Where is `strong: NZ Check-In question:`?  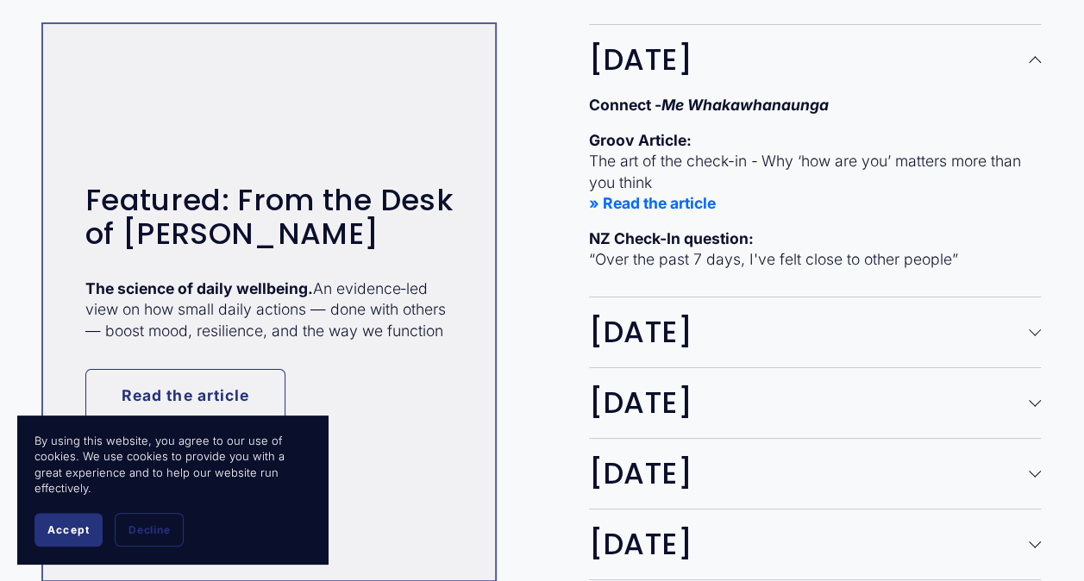
strong: NZ Check-In question: is located at coordinates (671, 238).